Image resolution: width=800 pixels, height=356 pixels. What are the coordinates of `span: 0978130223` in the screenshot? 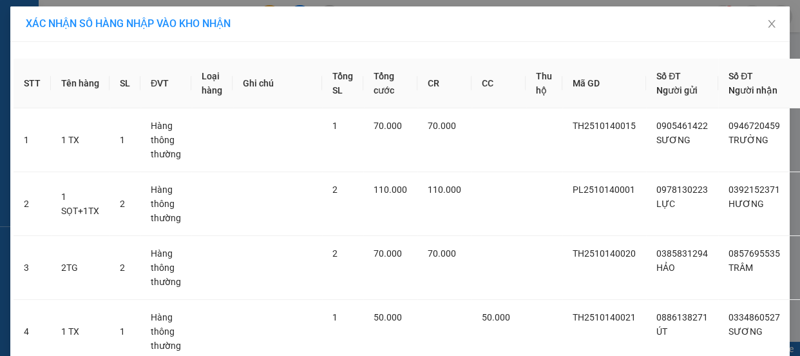 It's located at (682, 189).